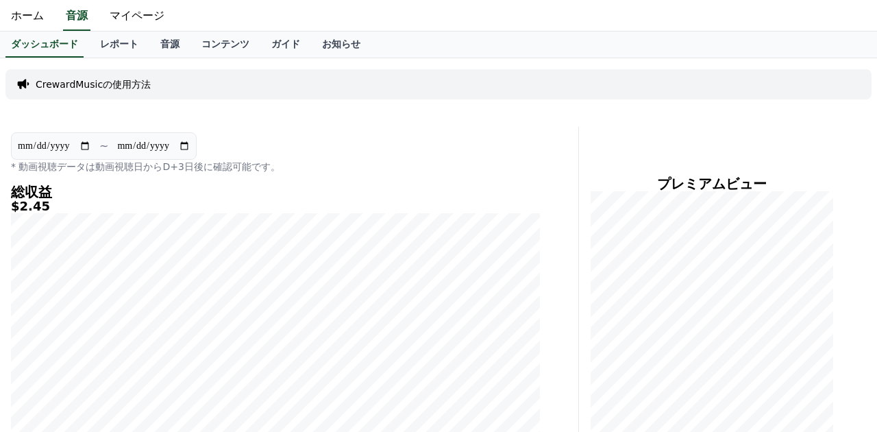 The width and height of the screenshot is (877, 432). Describe the element at coordinates (93, 84) in the screenshot. I see `a: CrewardMusicの使用方法` at that location.